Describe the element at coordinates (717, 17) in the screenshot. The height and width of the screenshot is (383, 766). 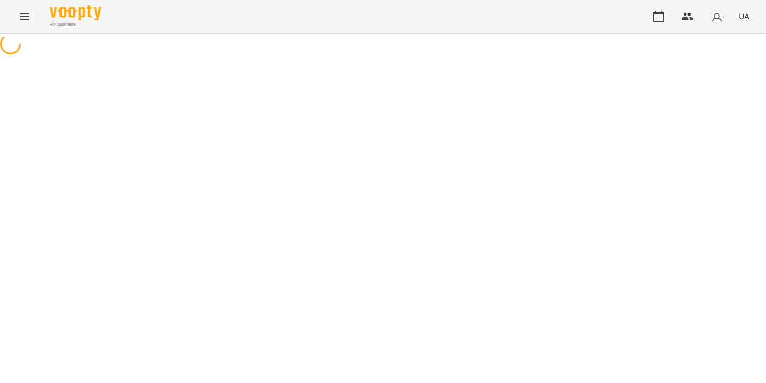
I see `img: avatar_s.png` at that location.